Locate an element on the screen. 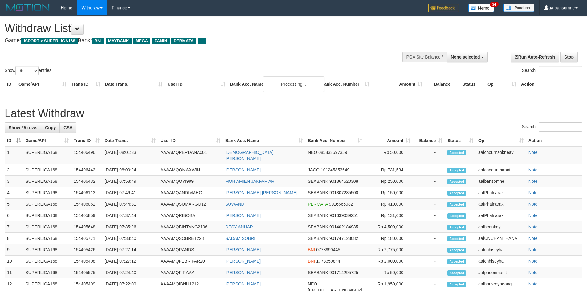  h1: Withdraw List is located at coordinates (195, 28).